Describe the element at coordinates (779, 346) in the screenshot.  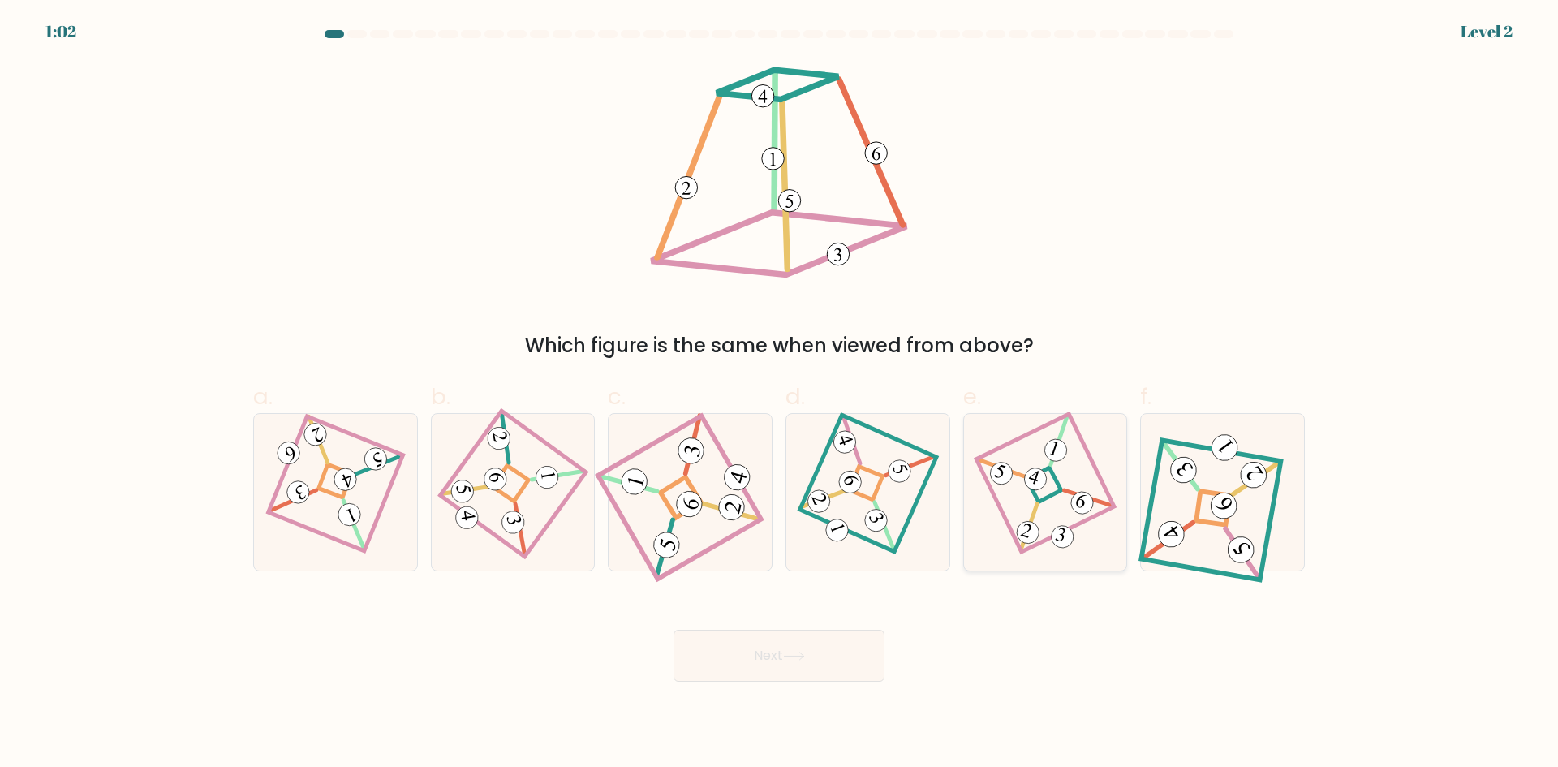
I see `div: Which figure is the same when viewed from above?` at that location.